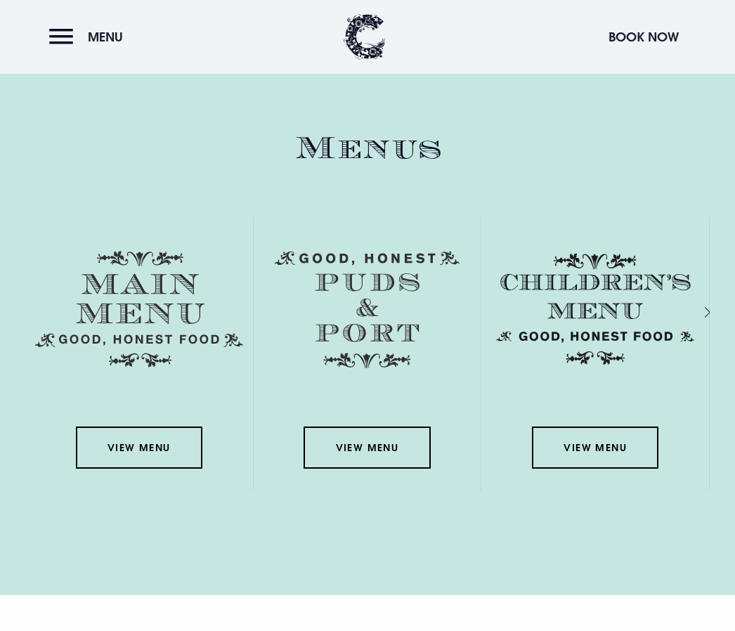 This screenshot has width=735, height=631. I want to click on div: Next slide, so click(692, 312).